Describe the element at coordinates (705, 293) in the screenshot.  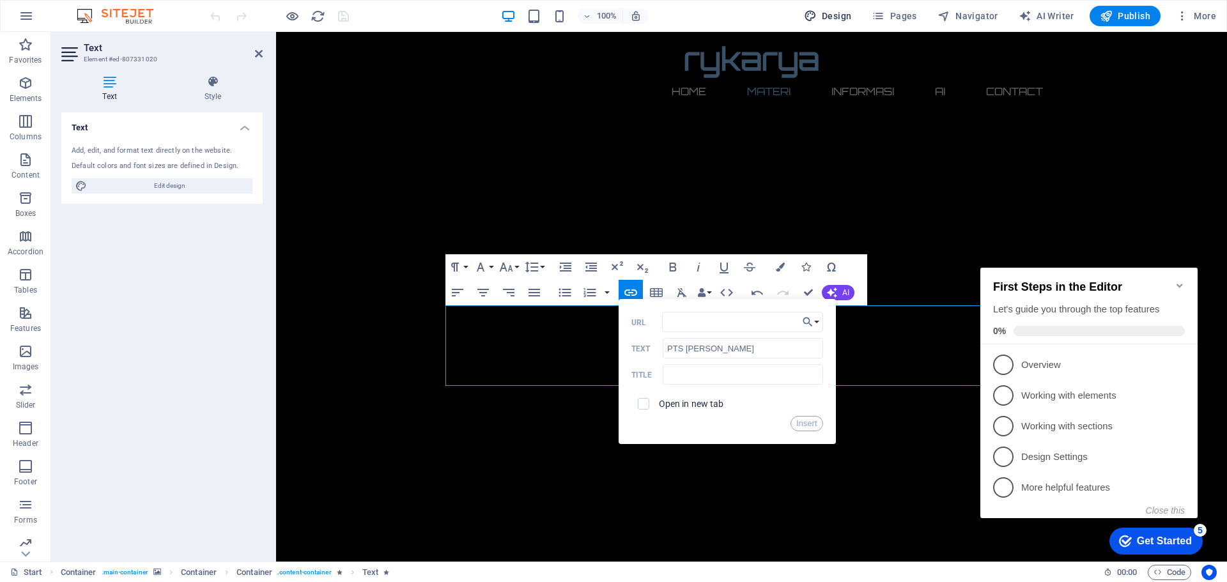
I see `button: Data Bindings` at that location.